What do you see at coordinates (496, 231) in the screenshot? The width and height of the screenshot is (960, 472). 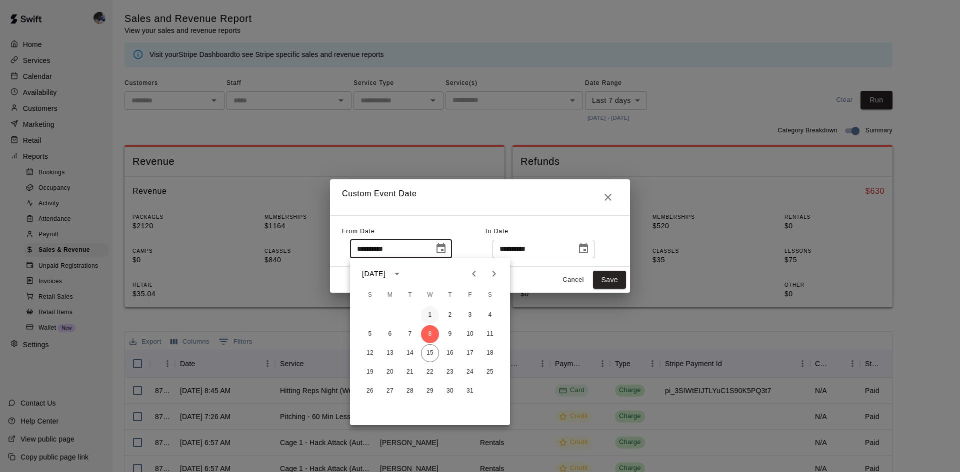 I see `span: To Date` at bounding box center [496, 231].